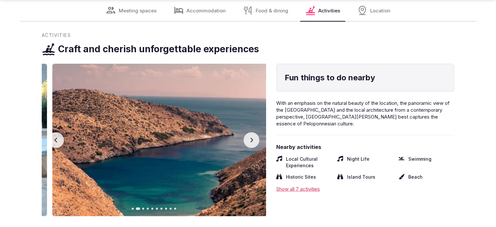 The width and height of the screenshot is (496, 227). What do you see at coordinates (166, 209) in the screenshot?
I see `button: Go to slide 8` at bounding box center [166, 209].